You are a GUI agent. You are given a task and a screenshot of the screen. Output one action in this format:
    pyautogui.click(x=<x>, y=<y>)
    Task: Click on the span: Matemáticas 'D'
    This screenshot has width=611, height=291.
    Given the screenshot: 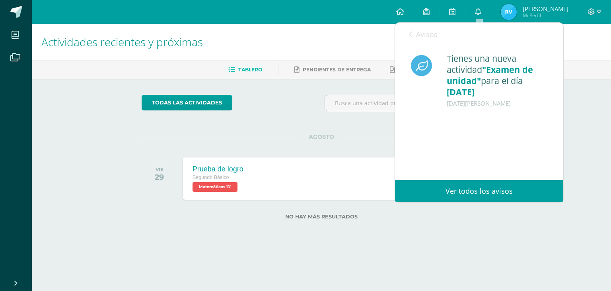 What is the action you would take?
    pyautogui.click(x=215, y=187)
    